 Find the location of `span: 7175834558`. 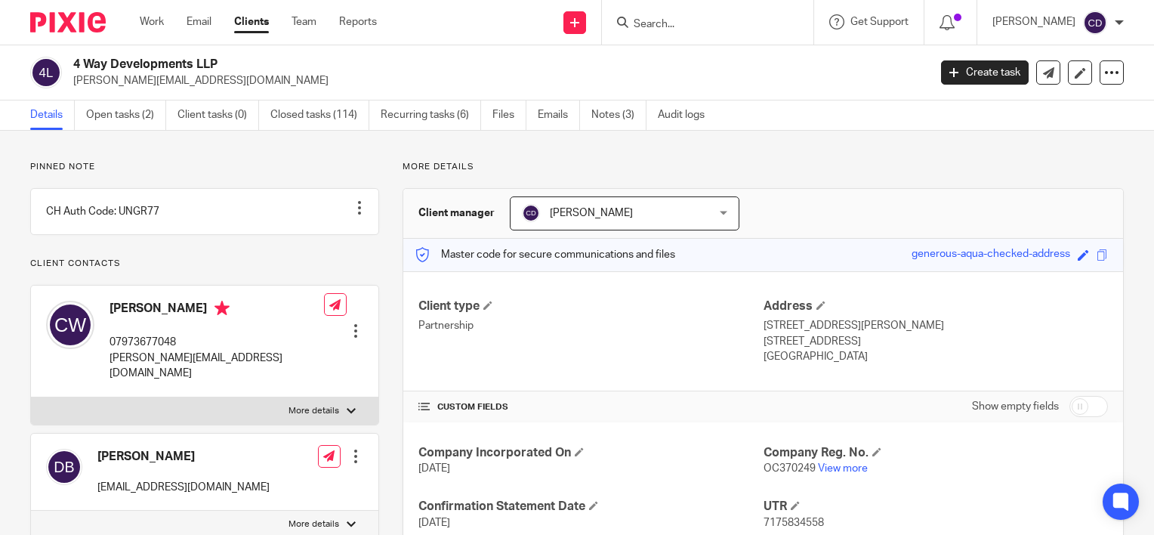

span: 7175834558 is located at coordinates (794, 523).